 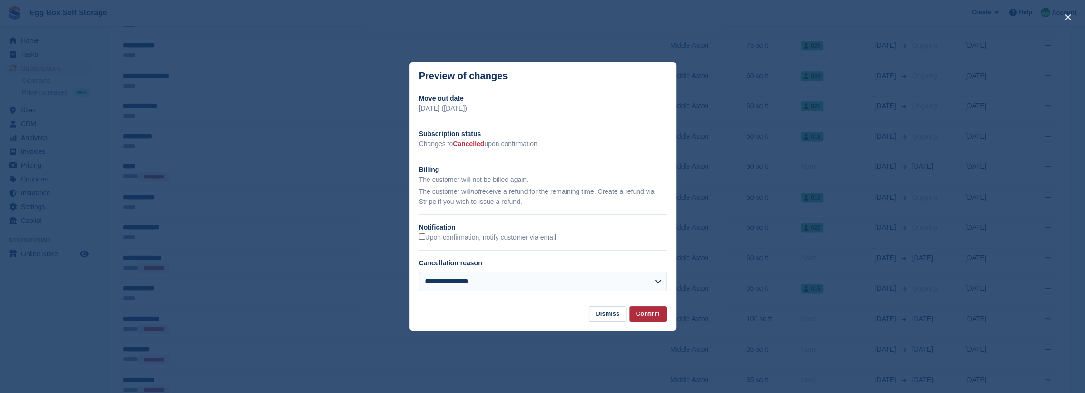 What do you see at coordinates (648, 314) in the screenshot?
I see `button: Confirm` at bounding box center [648, 314].